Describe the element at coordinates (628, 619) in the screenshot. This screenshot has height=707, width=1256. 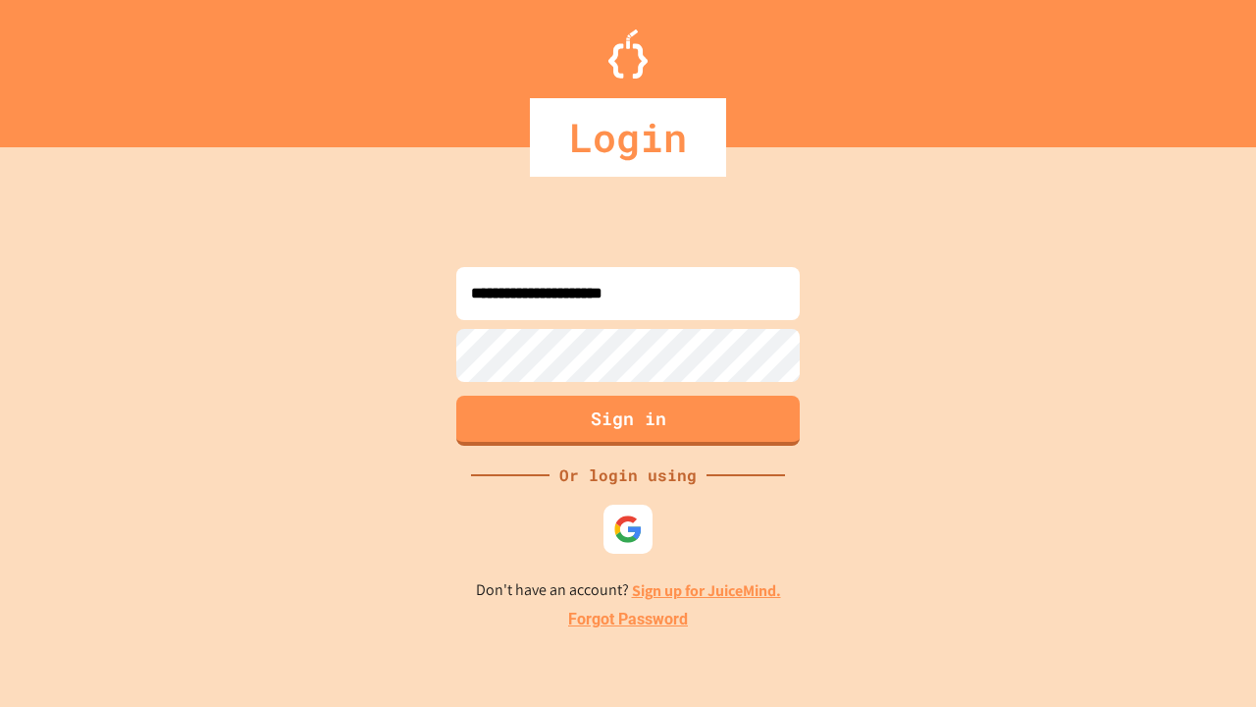
I see `a: Forgot Password` at that location.